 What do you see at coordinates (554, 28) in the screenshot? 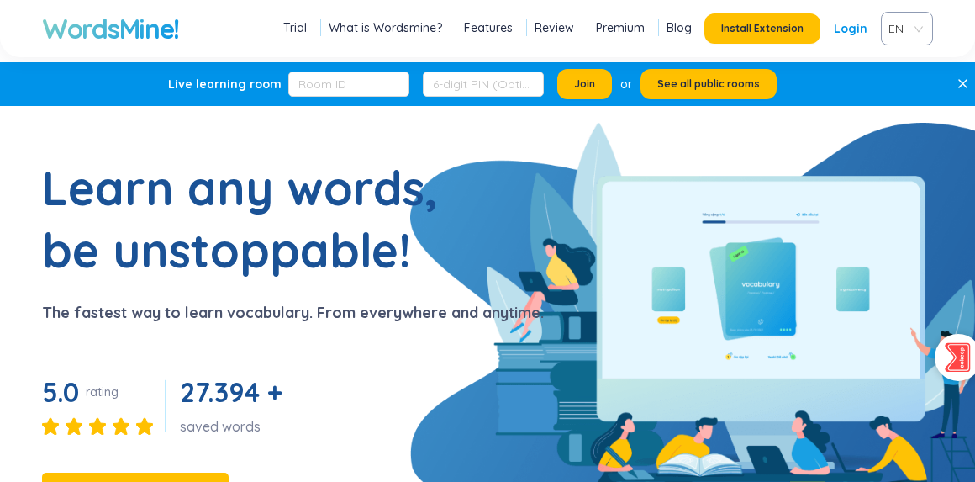
I see `a: Review` at bounding box center [554, 28].